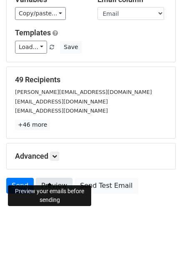  I want to click on a: Send Test Email, so click(106, 186).